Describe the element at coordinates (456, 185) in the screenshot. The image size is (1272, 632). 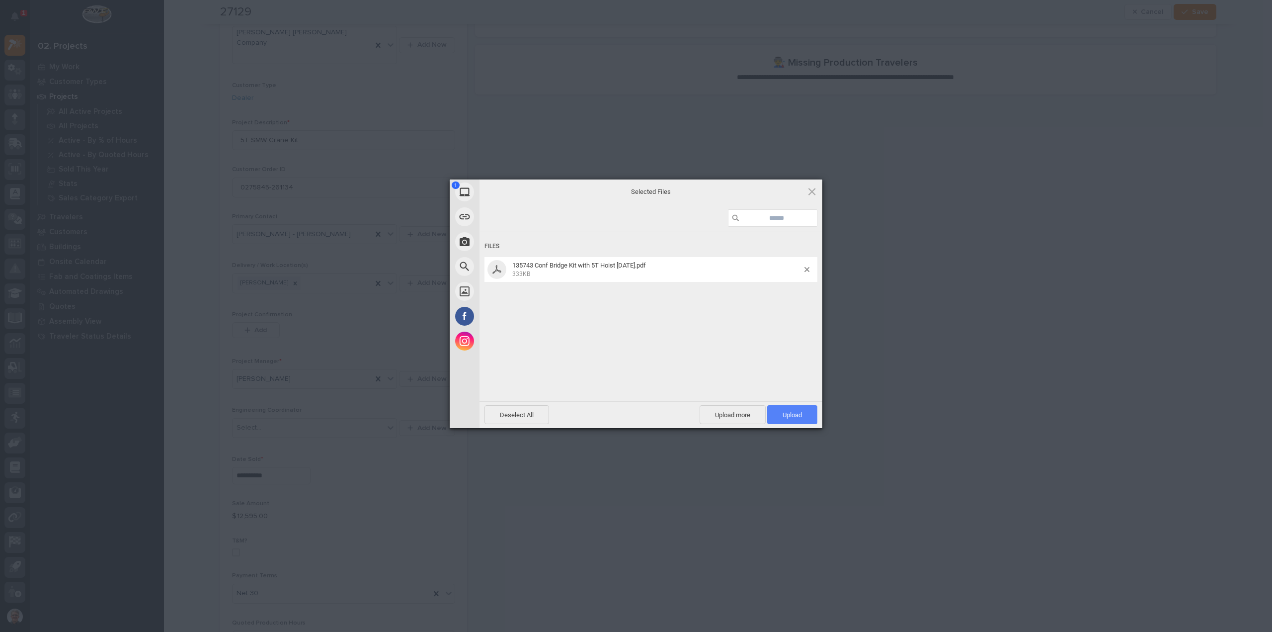
I see `span: 1` at that location.